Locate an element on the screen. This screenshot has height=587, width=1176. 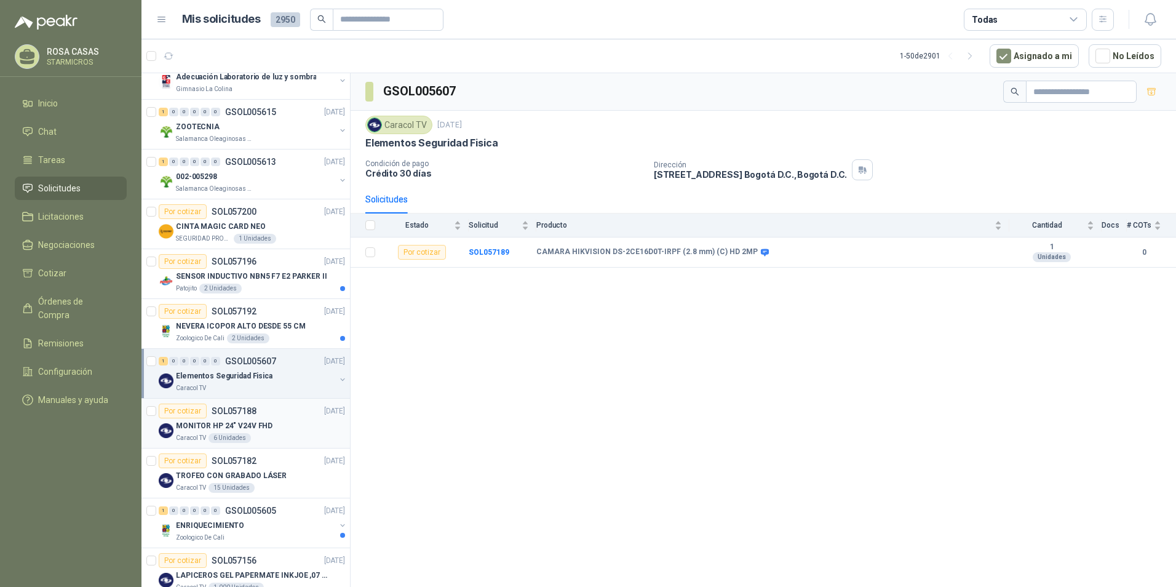
button: No Leídos is located at coordinates (1125, 56).